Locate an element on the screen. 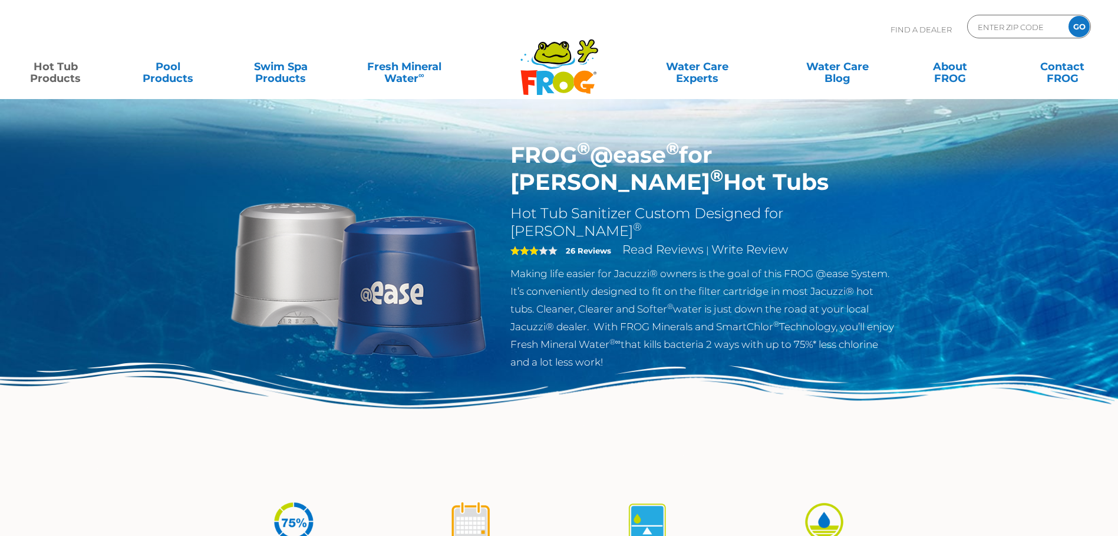  p: Find A Dealer is located at coordinates (921, 29).